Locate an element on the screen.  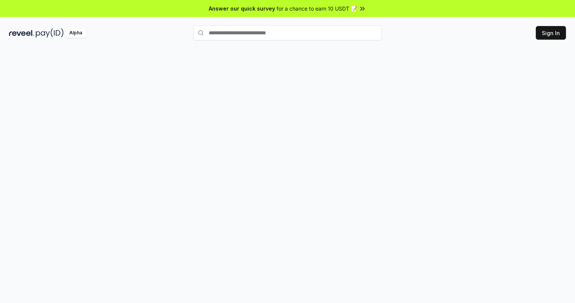
span: for a chance to earn 10 USDT 📝 is located at coordinates (317, 8).